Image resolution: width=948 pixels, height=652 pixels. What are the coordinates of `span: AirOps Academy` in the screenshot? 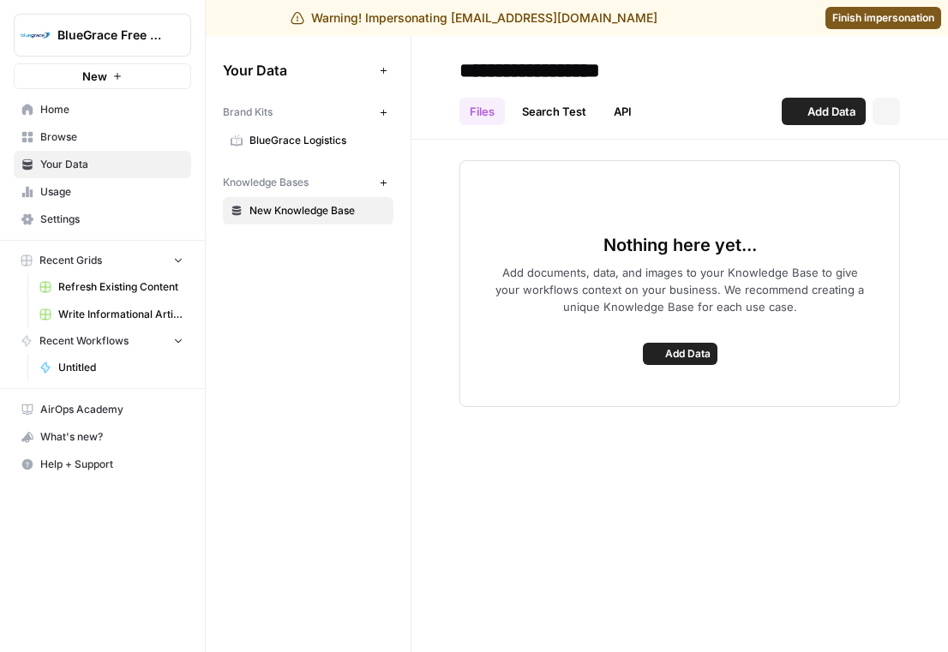 It's located at (111, 410).